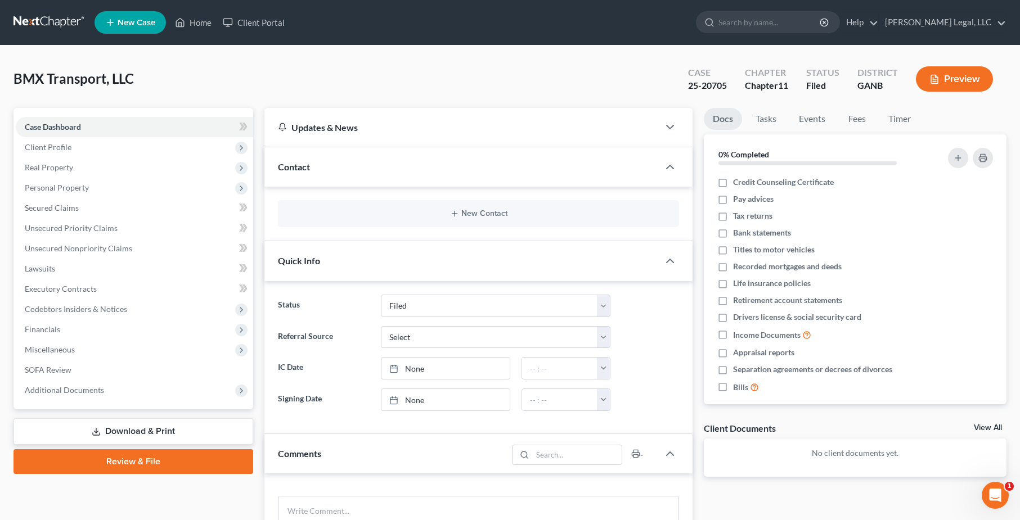 The image size is (1020, 520). Describe the element at coordinates (324, 306) in the screenshot. I see `label: Status` at that location.